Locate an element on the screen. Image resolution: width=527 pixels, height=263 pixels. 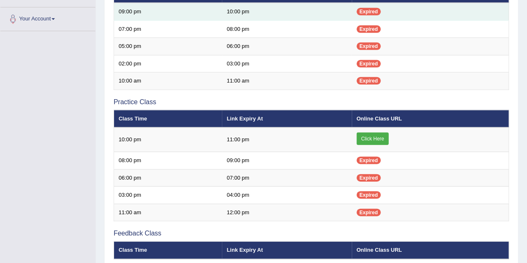
a: Click Here is located at coordinates (373, 139).